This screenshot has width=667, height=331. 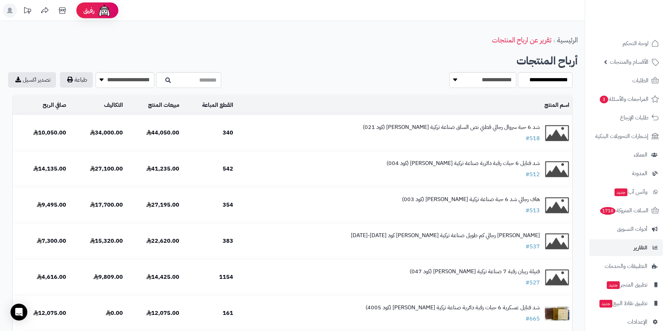 What do you see at coordinates (76, 80) in the screenshot?
I see `button: طباعة` at bounding box center [76, 80].